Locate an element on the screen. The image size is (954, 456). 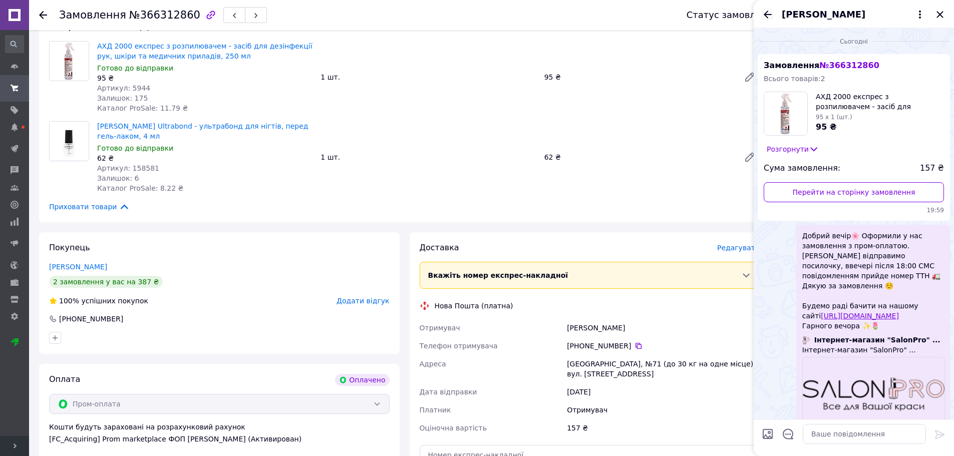
span: Каталог ProSale: 11.79 ₴ is located at coordinates (142, 108).